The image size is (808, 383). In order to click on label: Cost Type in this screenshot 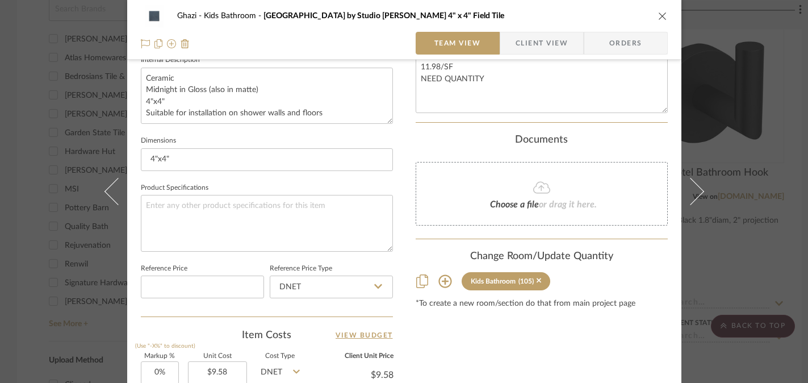, I will do `click(280, 356)`.